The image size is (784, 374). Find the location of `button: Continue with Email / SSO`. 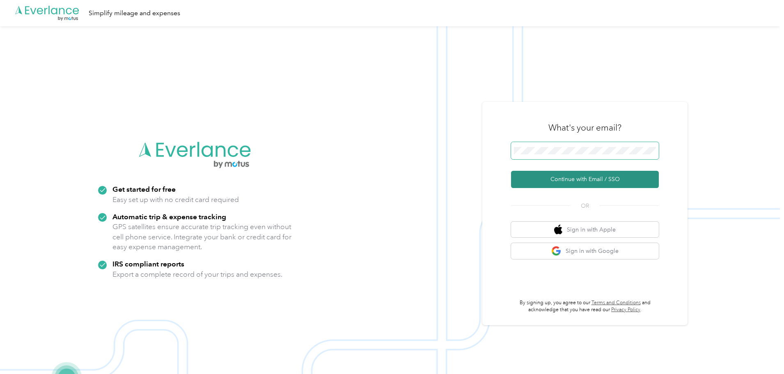

button: Continue with Email / SSO is located at coordinates (585, 179).